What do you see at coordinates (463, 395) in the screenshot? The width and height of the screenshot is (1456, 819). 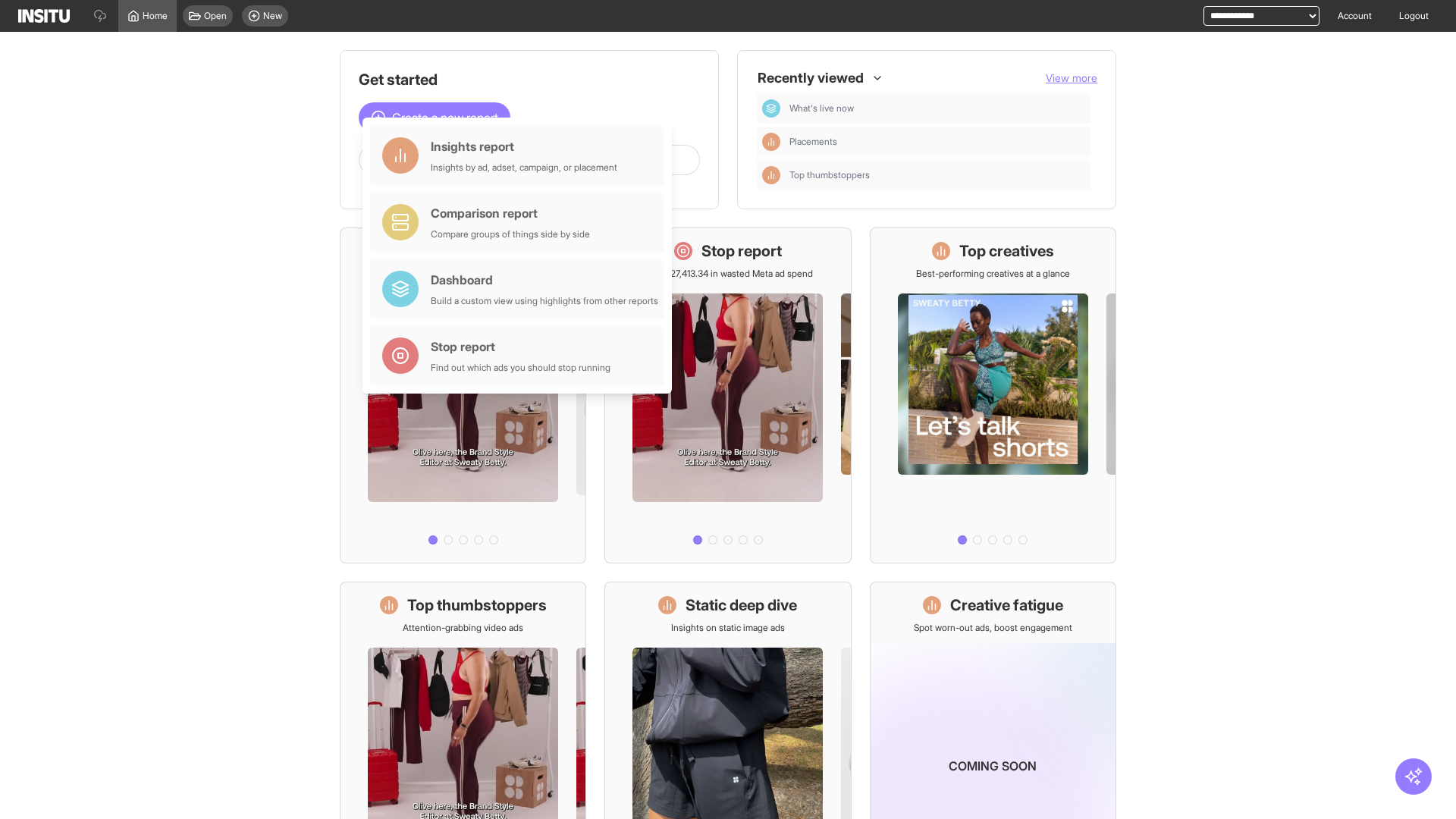 I see `a: What's live nowSee all active ads instantly` at bounding box center [463, 395].